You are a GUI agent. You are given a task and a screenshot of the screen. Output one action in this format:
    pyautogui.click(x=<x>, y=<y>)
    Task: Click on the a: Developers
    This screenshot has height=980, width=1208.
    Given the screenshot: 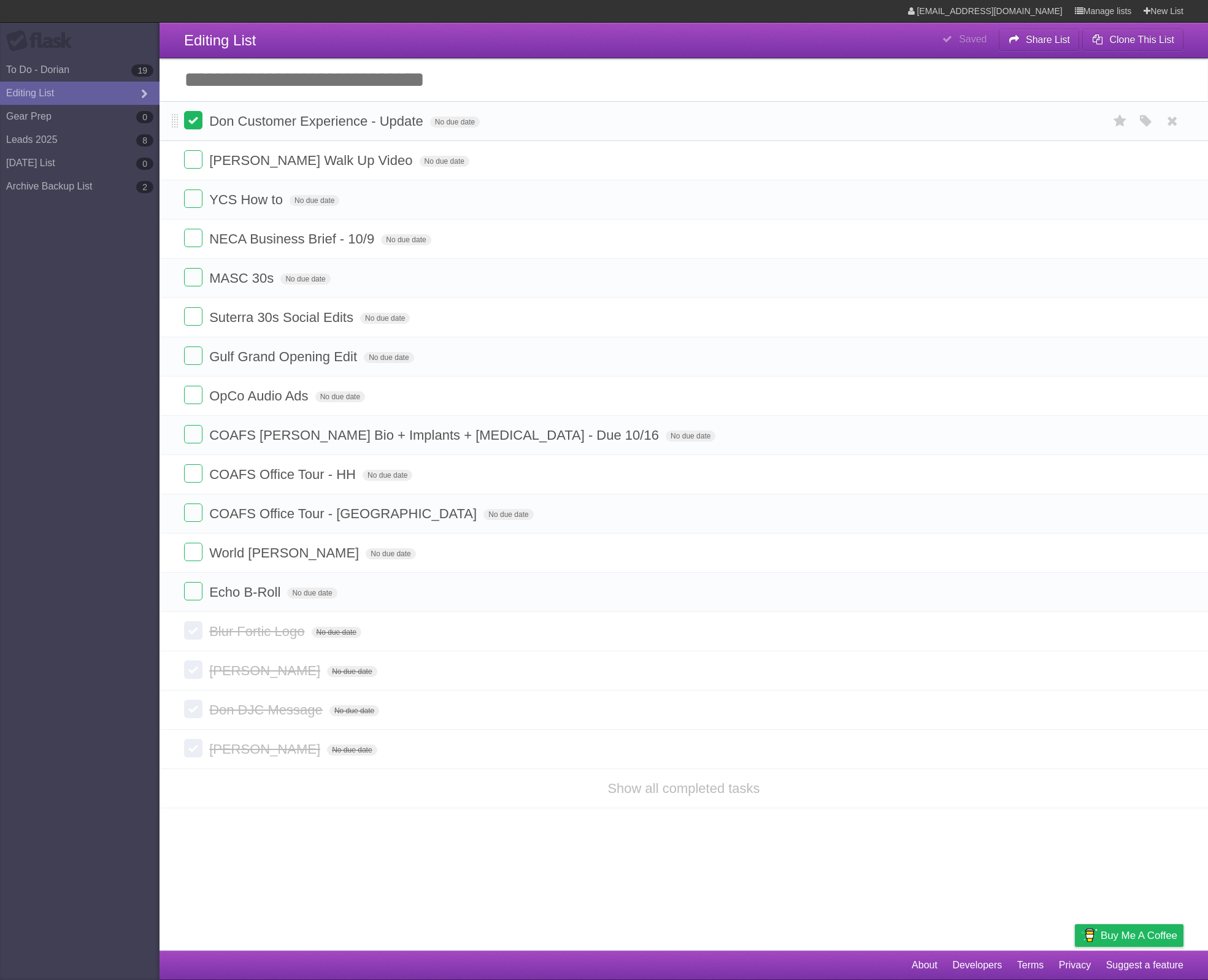 What is the action you would take?
    pyautogui.click(x=977, y=965)
    